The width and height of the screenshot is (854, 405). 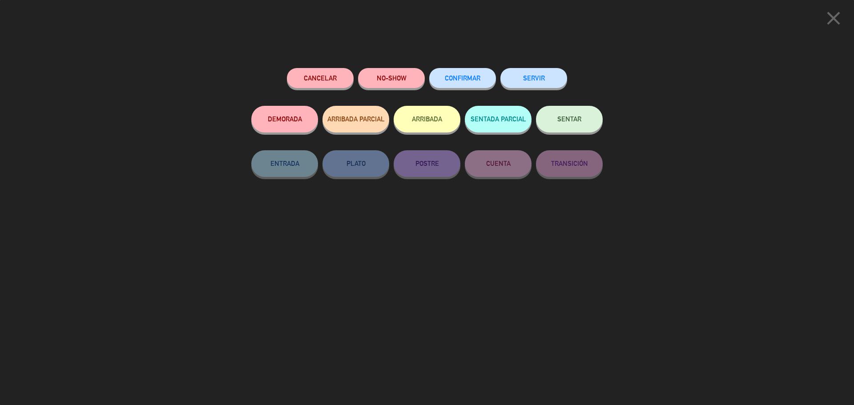 What do you see at coordinates (427, 119) in the screenshot?
I see `button: ARRIBADA` at bounding box center [427, 119].